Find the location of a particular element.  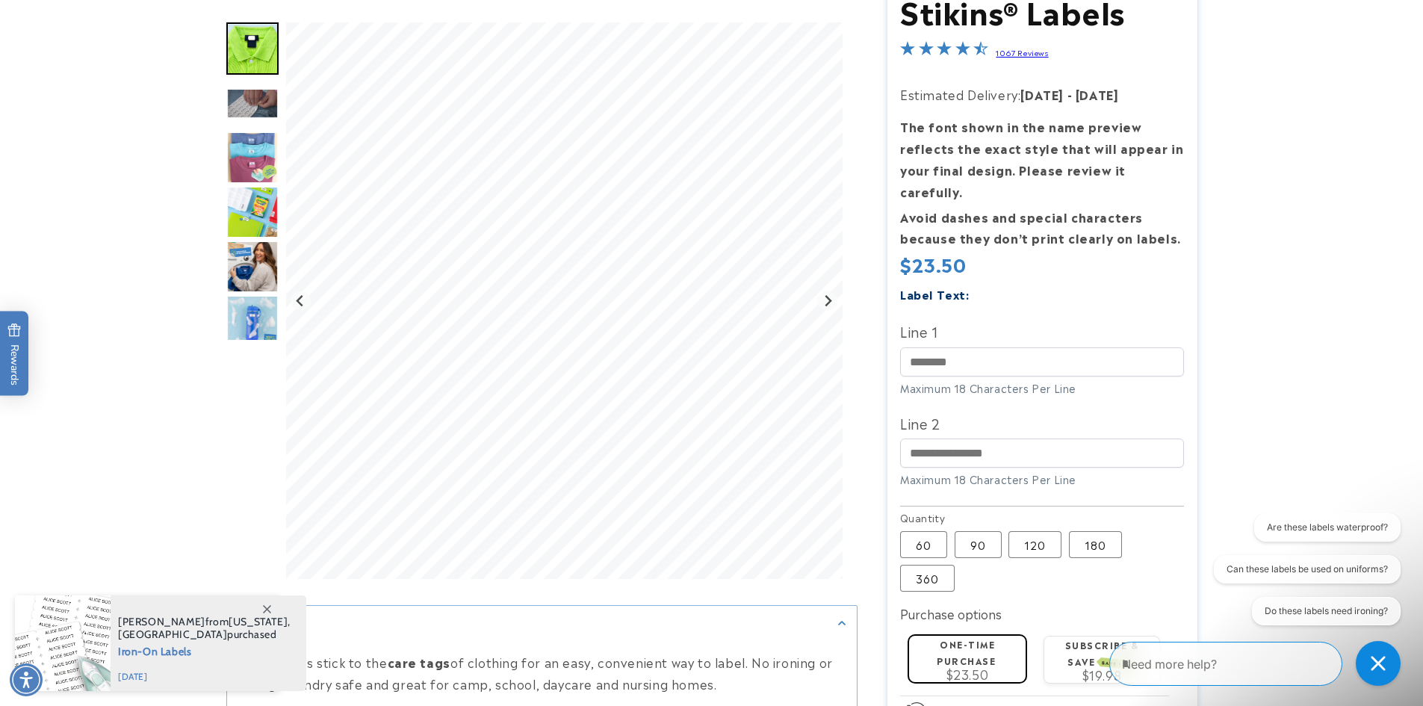

span: $19.98 is located at coordinates (1101, 674).